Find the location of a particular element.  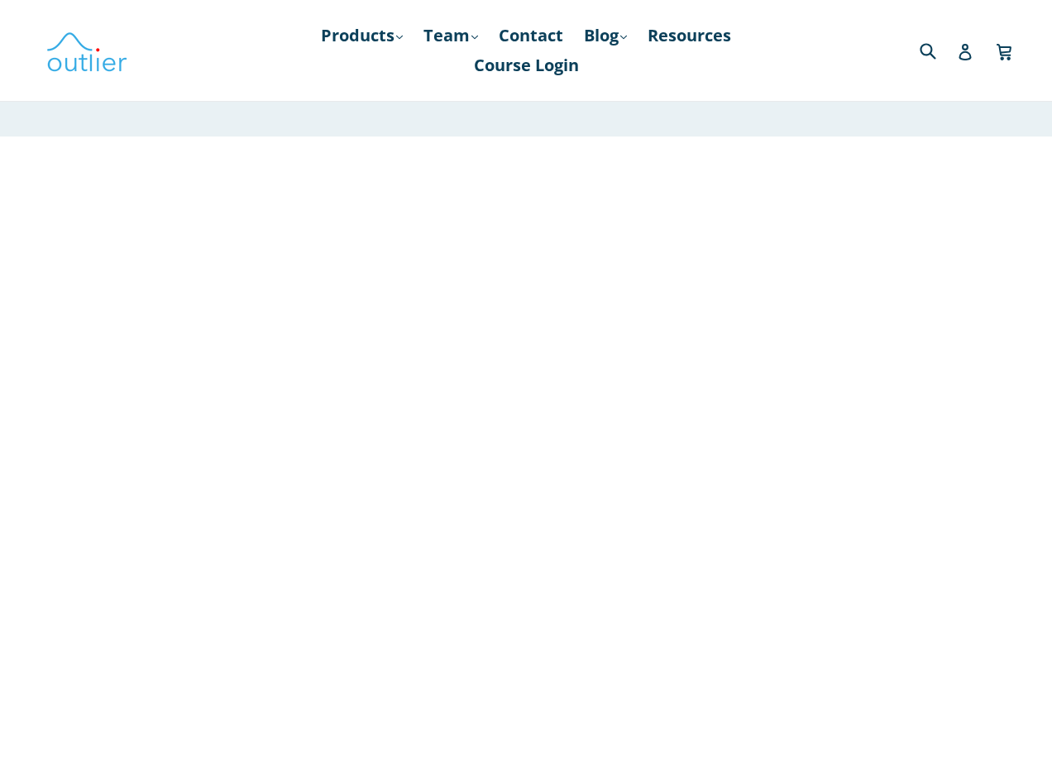

a: Course Login is located at coordinates (526, 65).